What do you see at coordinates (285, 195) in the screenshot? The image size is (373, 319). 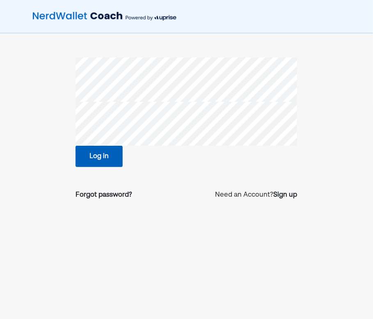 I see `div: Sign up` at bounding box center [285, 195].